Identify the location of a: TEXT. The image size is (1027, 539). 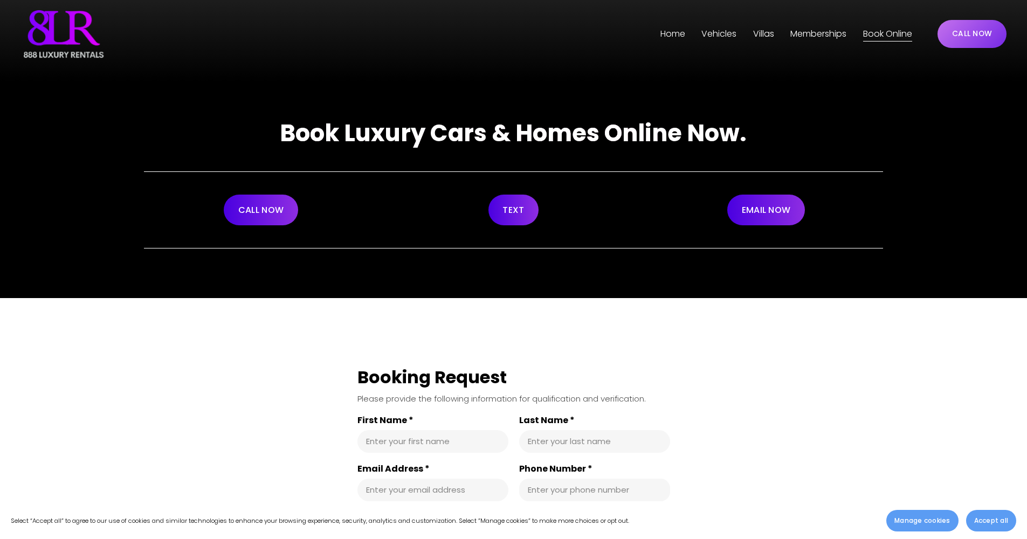
(514, 210).